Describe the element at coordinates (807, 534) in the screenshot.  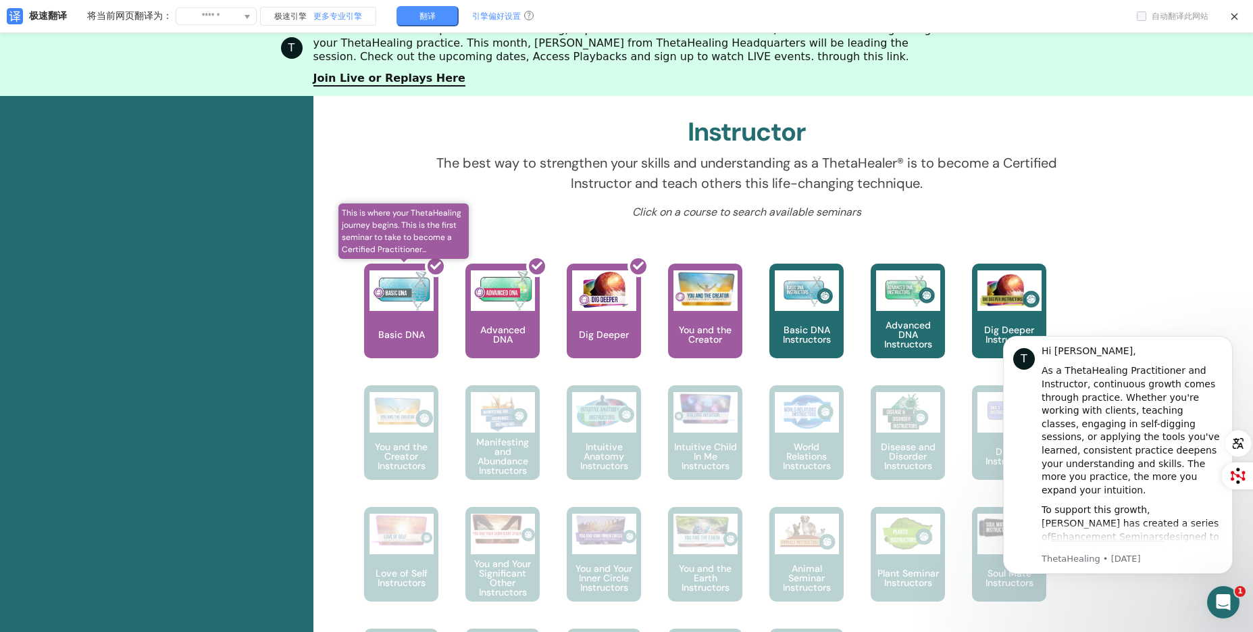
I see `img: Animal Seminar Instructors` at that location.